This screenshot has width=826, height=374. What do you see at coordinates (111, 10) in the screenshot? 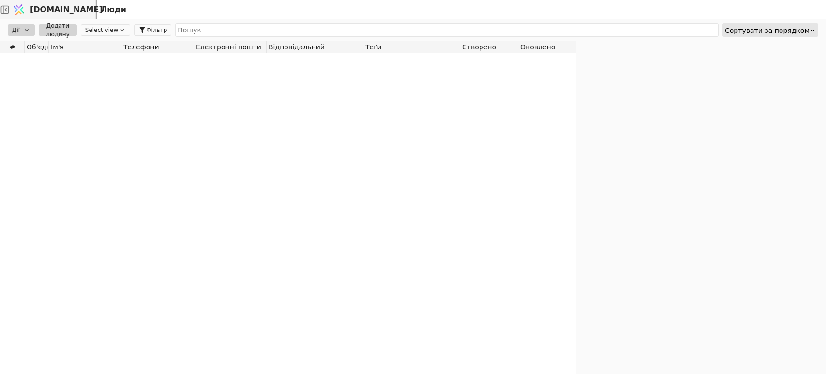
I see `h2: Люди` at bounding box center [111, 10].